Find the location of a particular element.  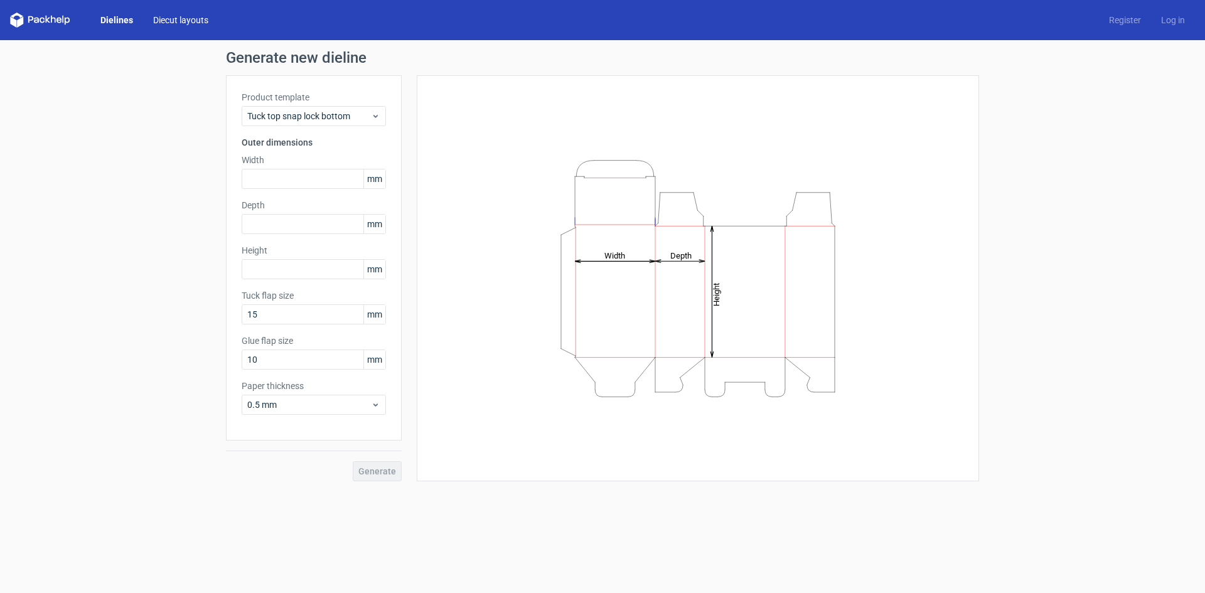

tspan: Depth is located at coordinates (681, 255).